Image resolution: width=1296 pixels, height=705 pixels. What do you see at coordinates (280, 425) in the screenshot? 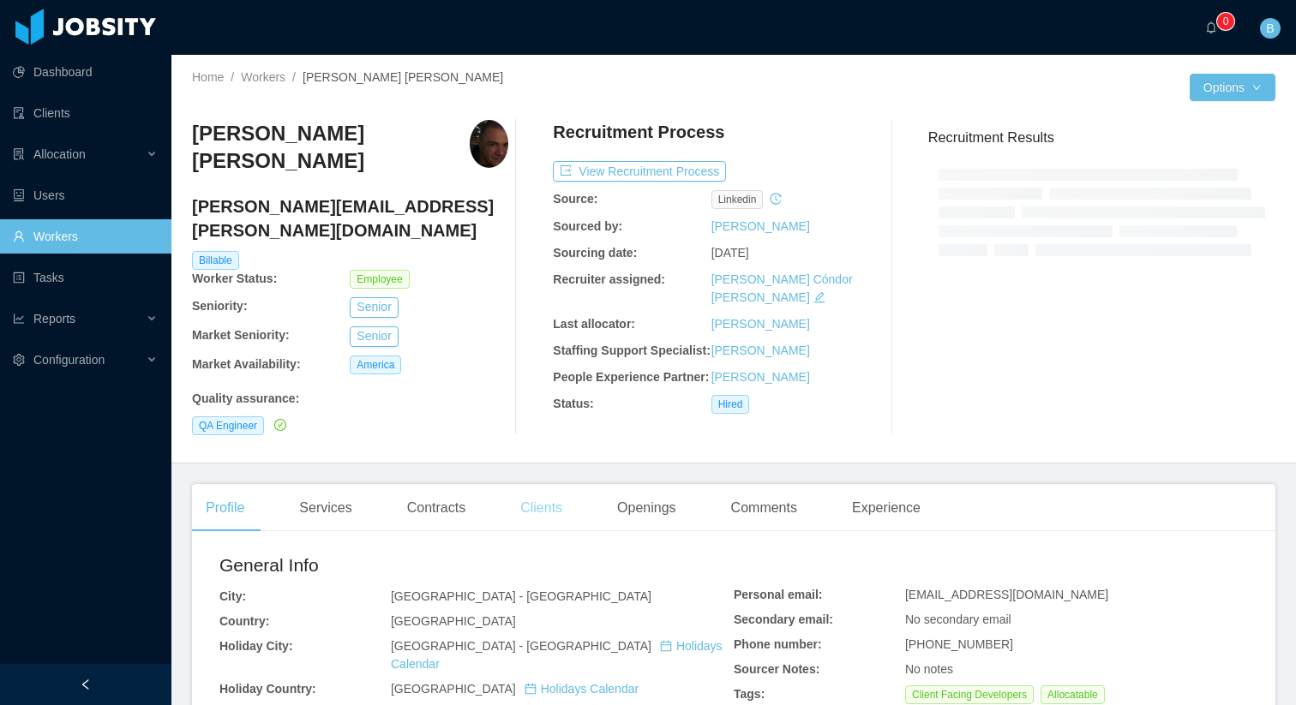
I see `i: icon: check-circle` at bounding box center [280, 425].